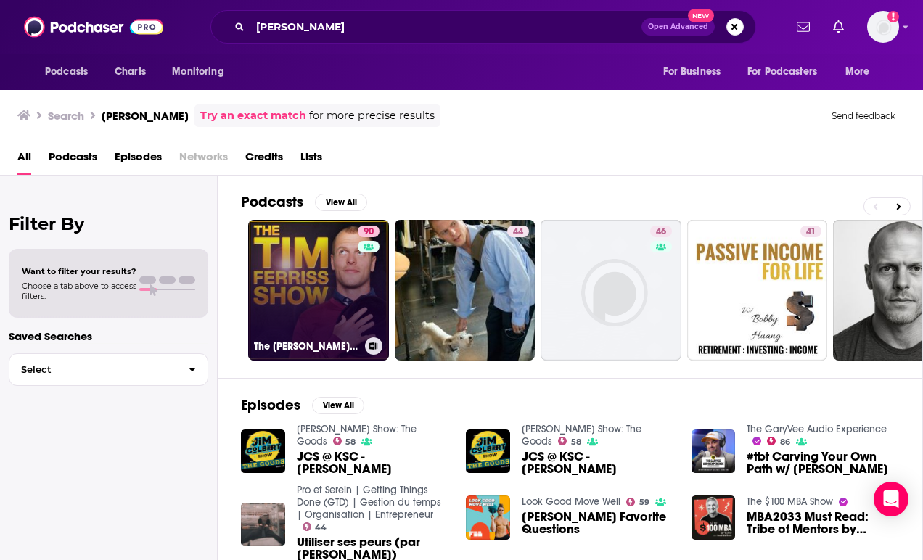 The height and width of the screenshot is (560, 923). I want to click on img: Tim Ferris’s Favorite Questions, so click(488, 518).